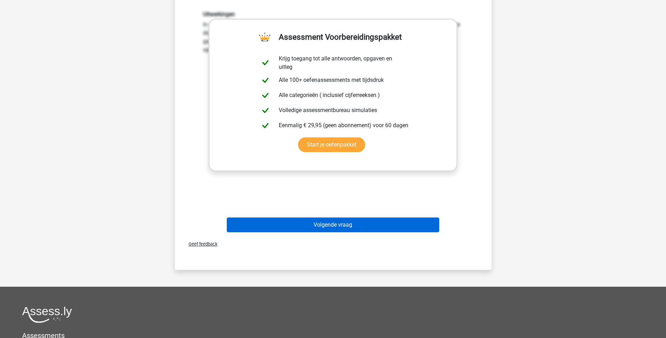 This screenshot has height=338, width=666. Describe the element at coordinates (333, 81) in the screenshot. I see `div: In deze reeks vind je het tweede getal door het eerste getal -14 te doen. Het derde getal in de r...` at that location.